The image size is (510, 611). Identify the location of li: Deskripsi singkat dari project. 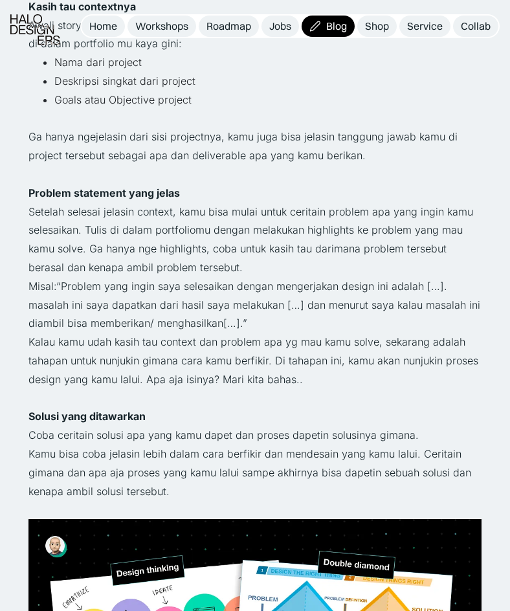
(268, 81).